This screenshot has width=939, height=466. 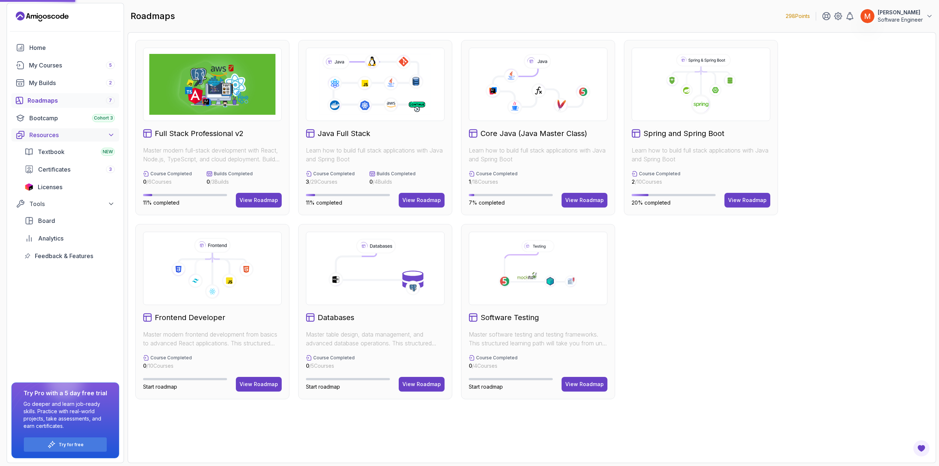 I want to click on a: roadmaps, so click(x=65, y=101).